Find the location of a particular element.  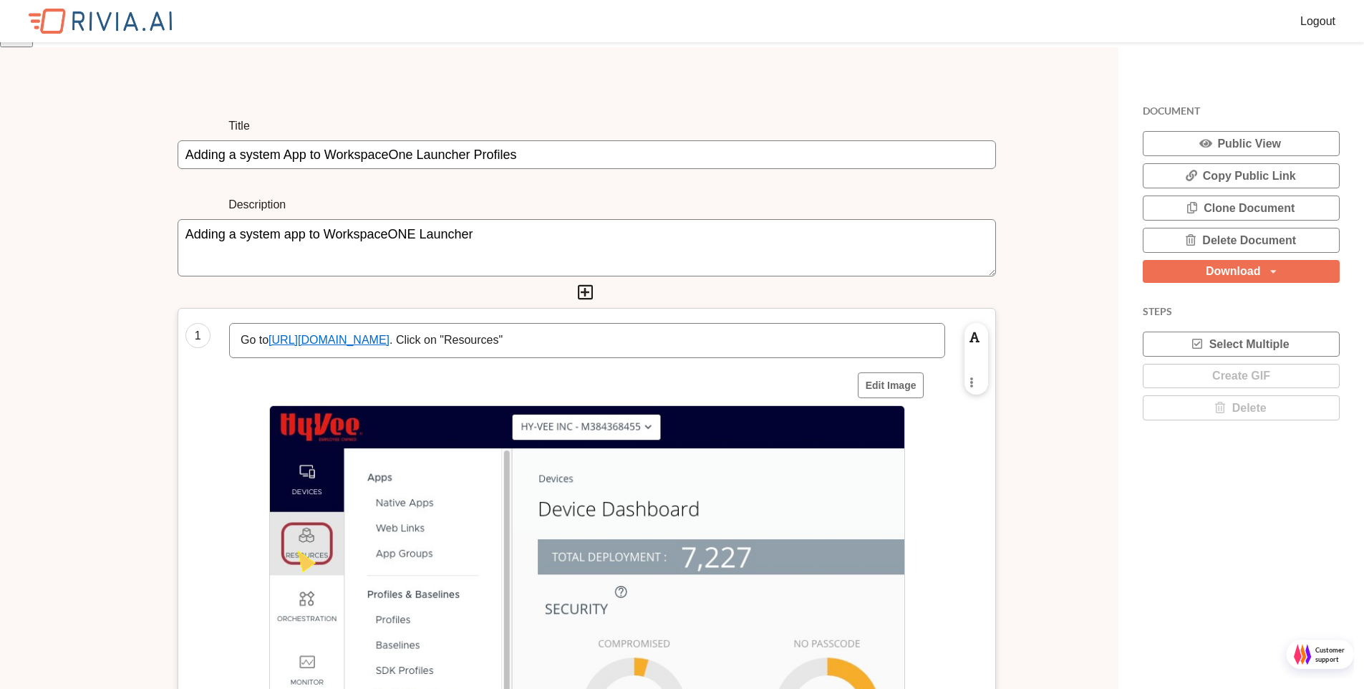

textarea: Adding a system app to WorkspaceONE Launcher is located at coordinates (586, 248).